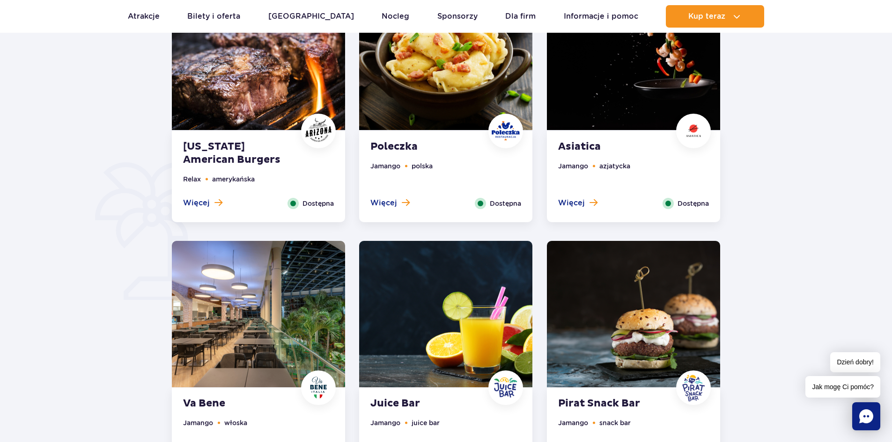 The height and width of the screenshot is (442, 892). Describe the element at coordinates (426, 423) in the screenshot. I see `li: juice bar` at that location.